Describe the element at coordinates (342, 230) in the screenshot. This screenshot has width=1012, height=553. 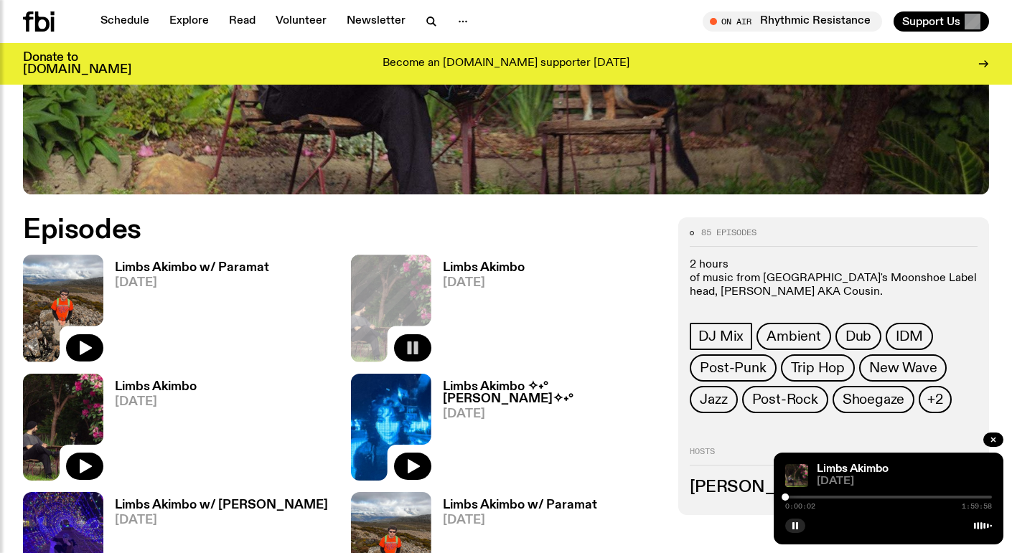
I see `h2: Episodes` at that location.